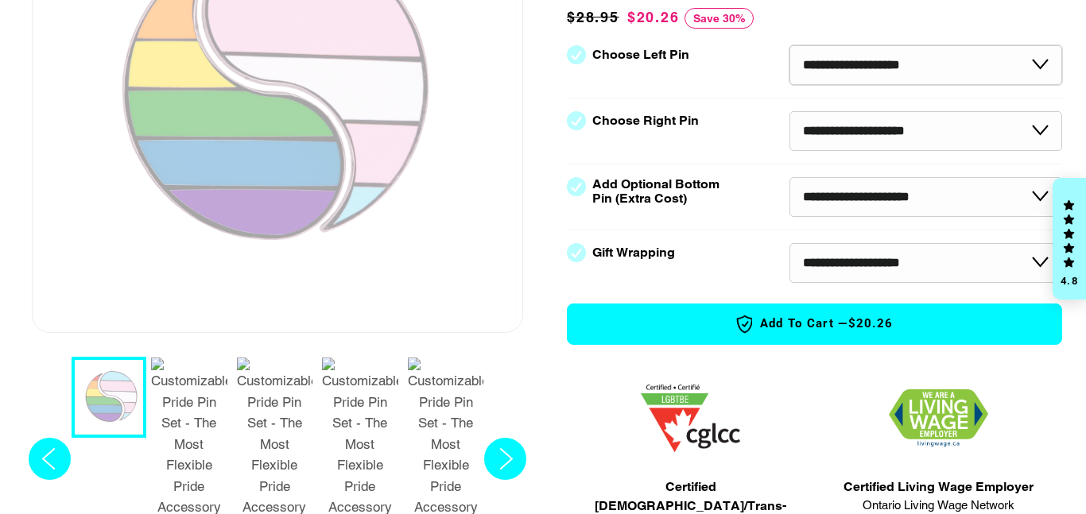 The width and height of the screenshot is (1086, 514). I want to click on button: Add to Cart —$20.26, so click(814, 324).